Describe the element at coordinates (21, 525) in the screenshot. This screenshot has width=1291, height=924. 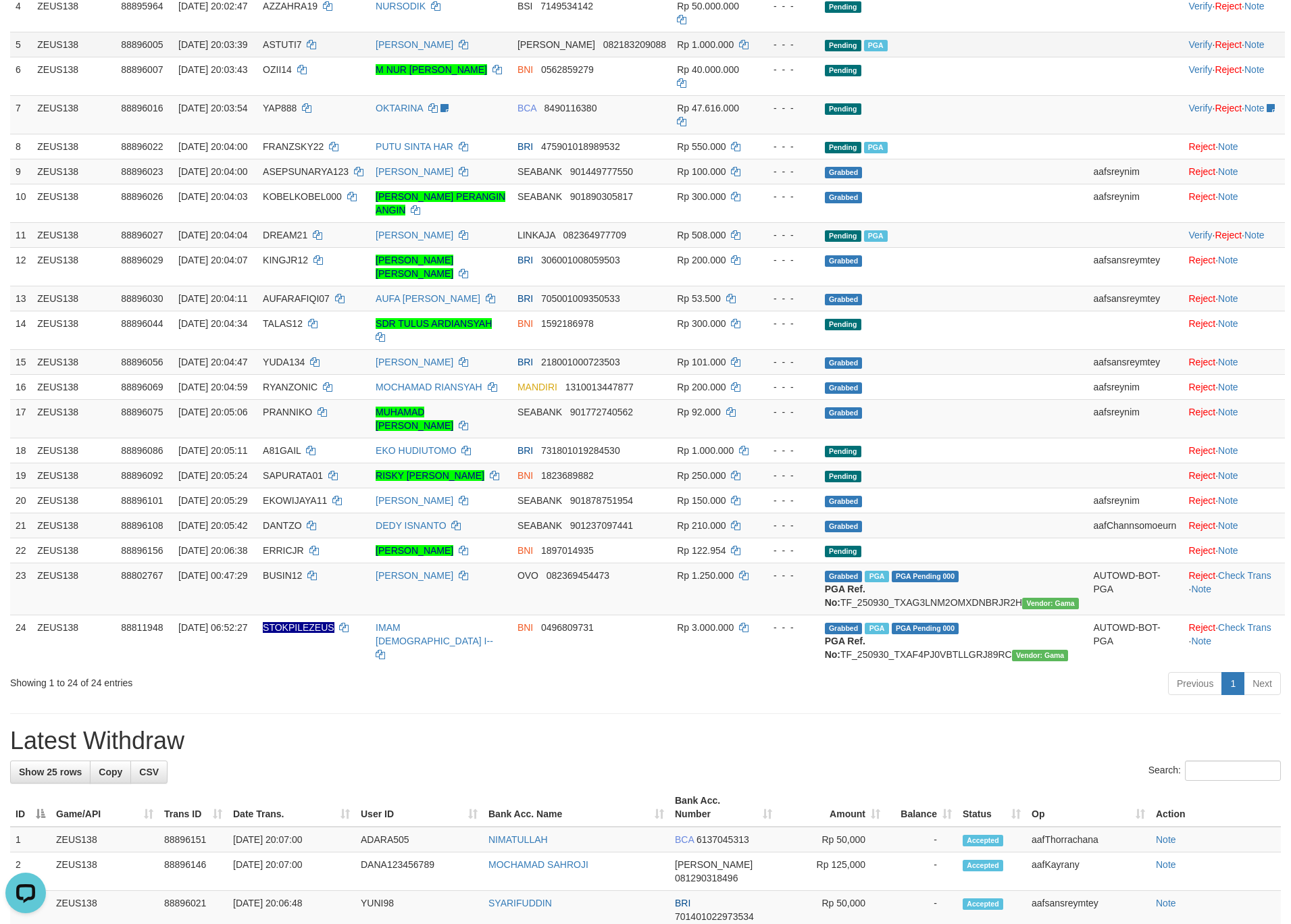
I see `td: 21` at that location.